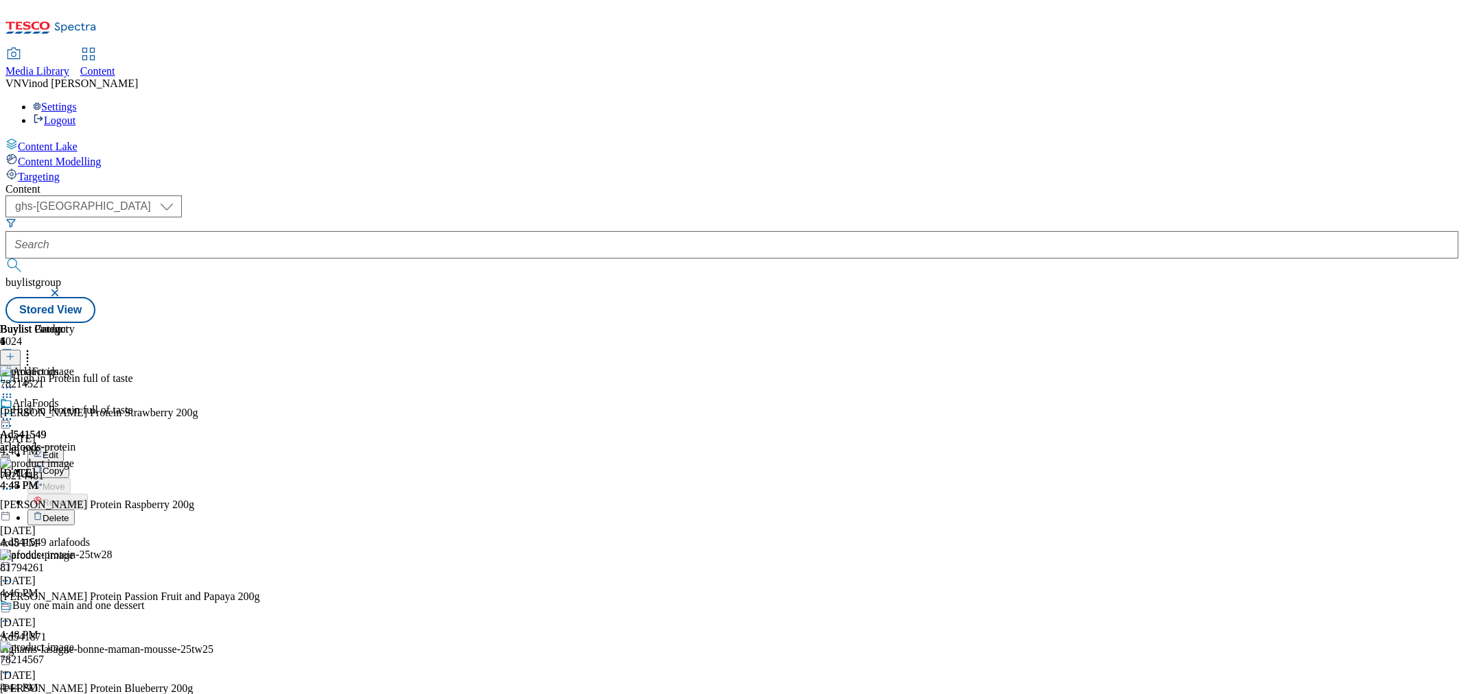  Describe the element at coordinates (731, 189) in the screenshot. I see `div: Content` at that location.